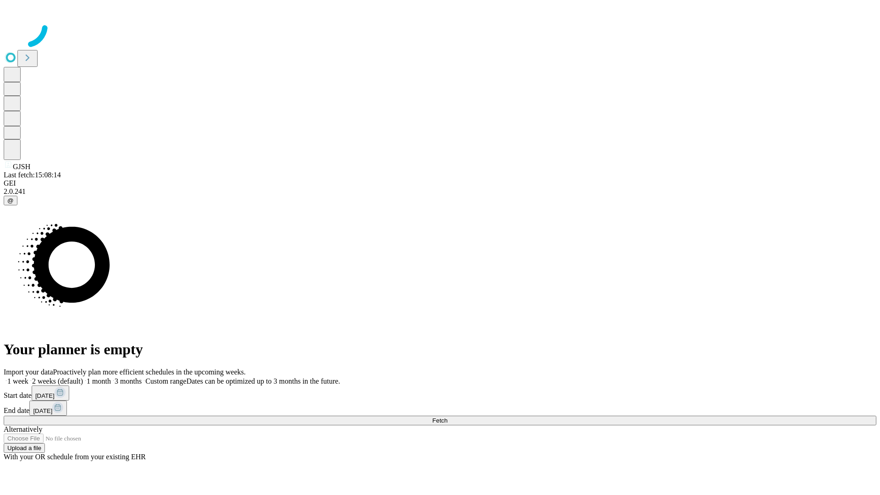 This screenshot has width=880, height=495. I want to click on span: GJSH, so click(22, 166).